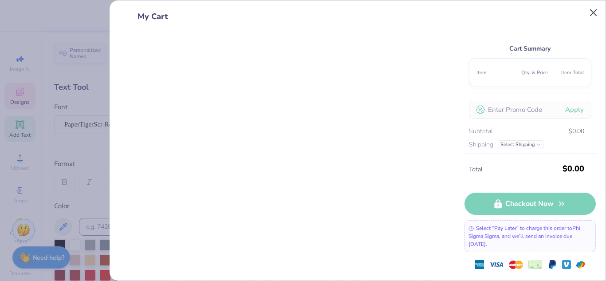  I want to click on img: cheque, so click(536, 264).